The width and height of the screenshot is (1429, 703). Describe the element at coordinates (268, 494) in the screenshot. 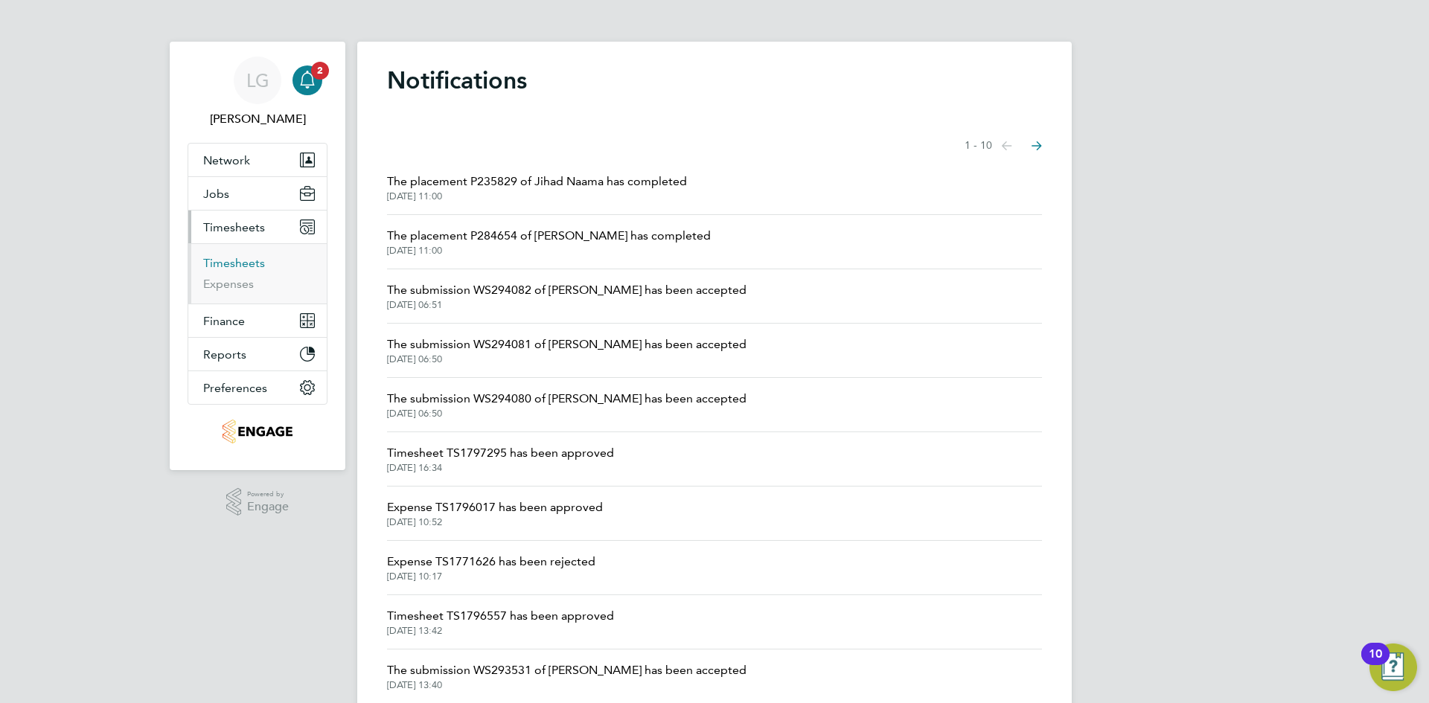

I see `span: Powered by` at that location.